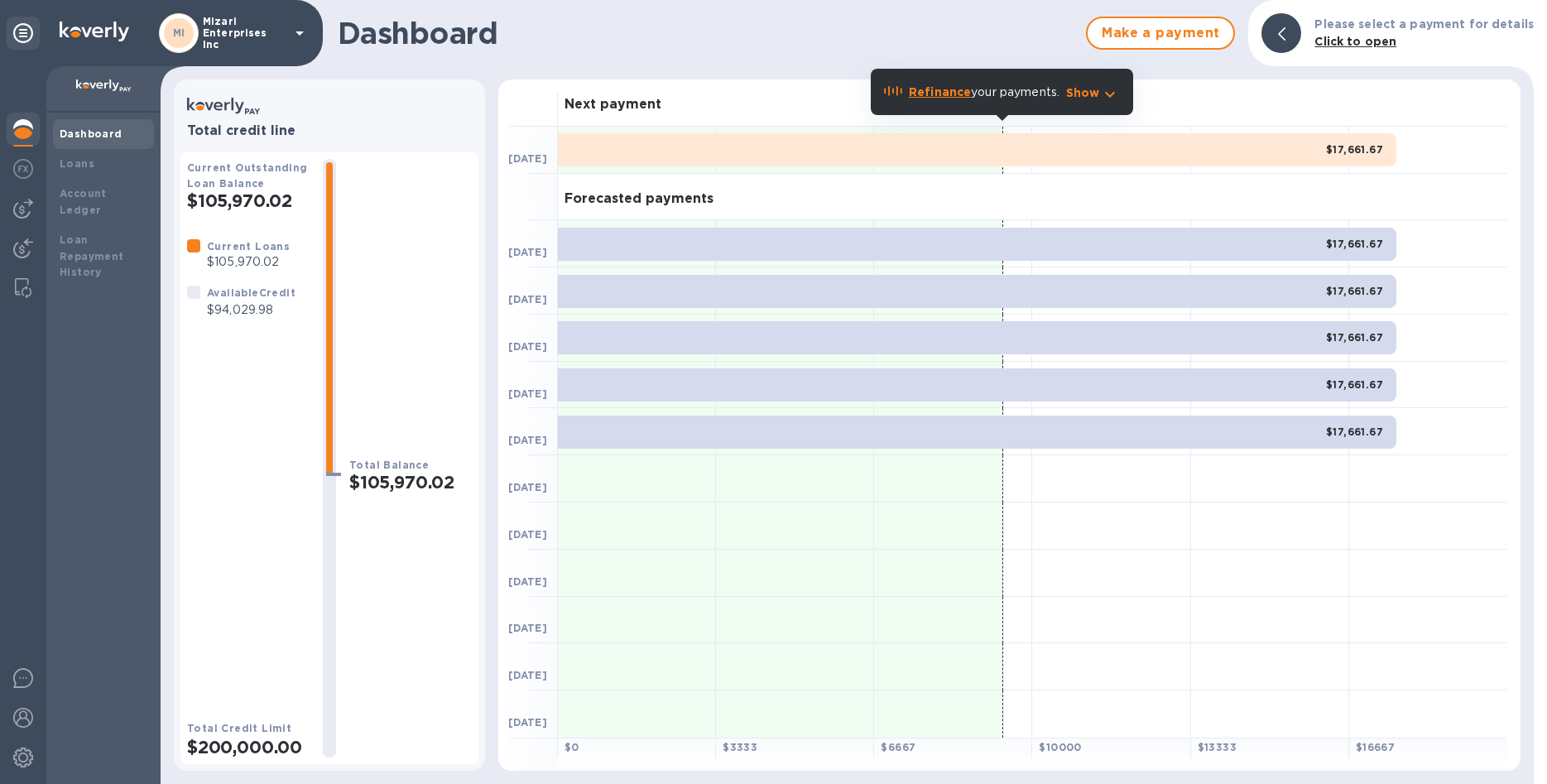 The height and width of the screenshot is (784, 1547). Describe the element at coordinates (984, 92) in the screenshot. I see `p: your payments.` at that location.